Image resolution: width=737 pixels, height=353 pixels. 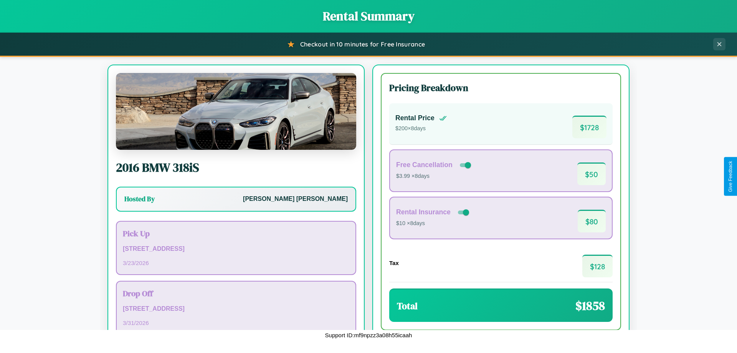 I want to click on span: $ 50, so click(x=592, y=174).